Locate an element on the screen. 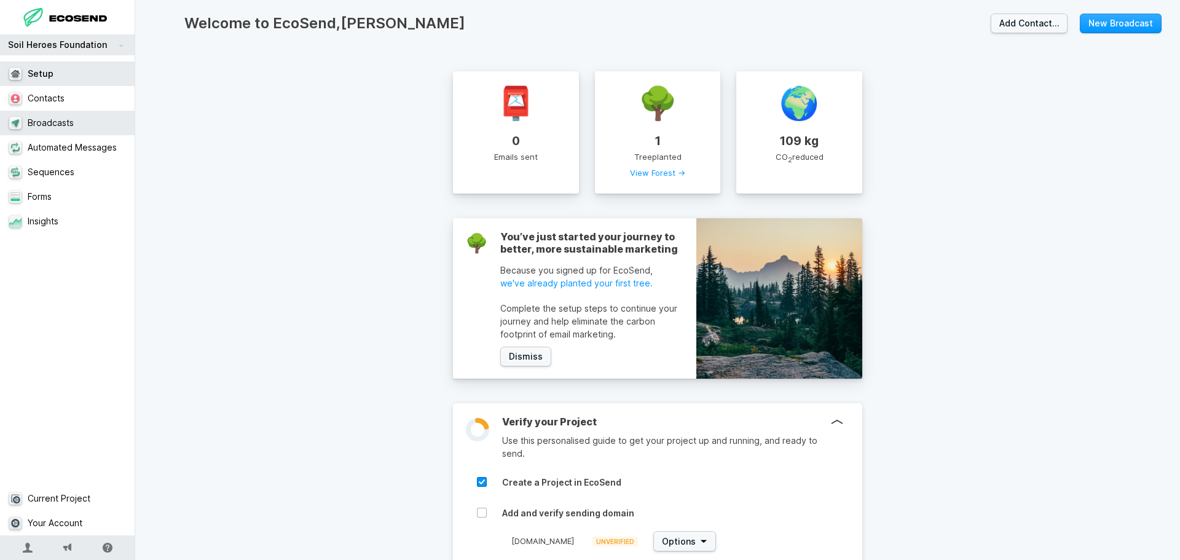 The width and height of the screenshot is (1180, 560). span: Tree planted is located at coordinates (657, 157).